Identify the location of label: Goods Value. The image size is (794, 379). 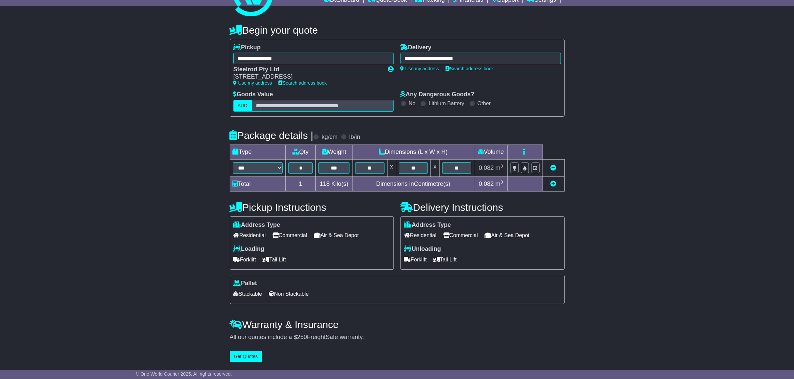
(253, 95).